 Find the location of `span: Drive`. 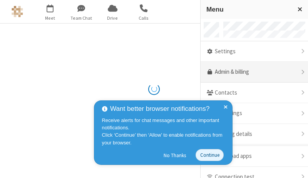

span: Drive is located at coordinates (112, 18).